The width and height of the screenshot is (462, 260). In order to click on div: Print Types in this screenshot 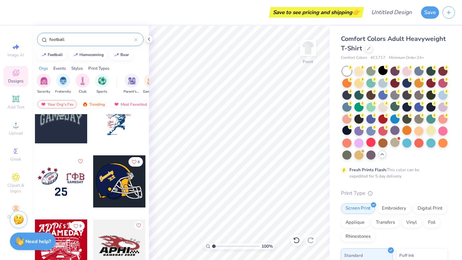, I will do `click(99, 68)`.